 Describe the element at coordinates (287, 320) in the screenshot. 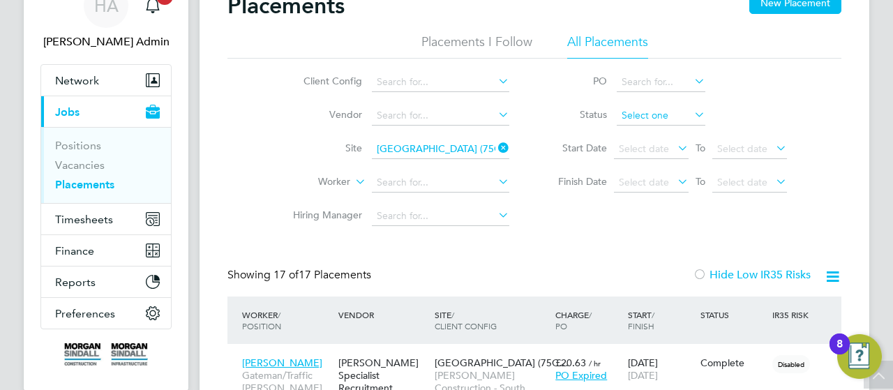

I see `div: Worker` at that location.